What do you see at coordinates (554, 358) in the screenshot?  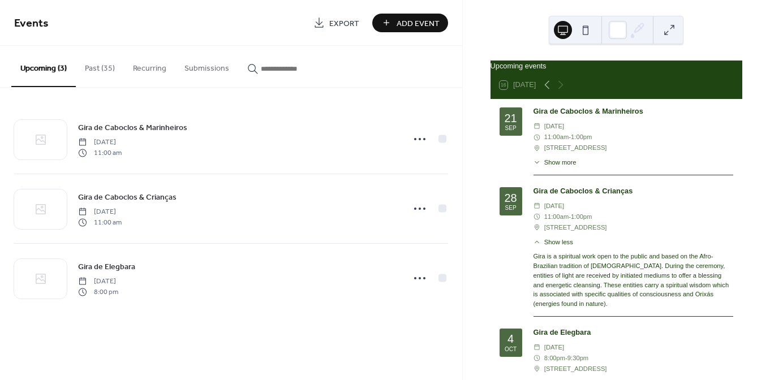 I see `span: 8:00pm` at bounding box center [554, 358].